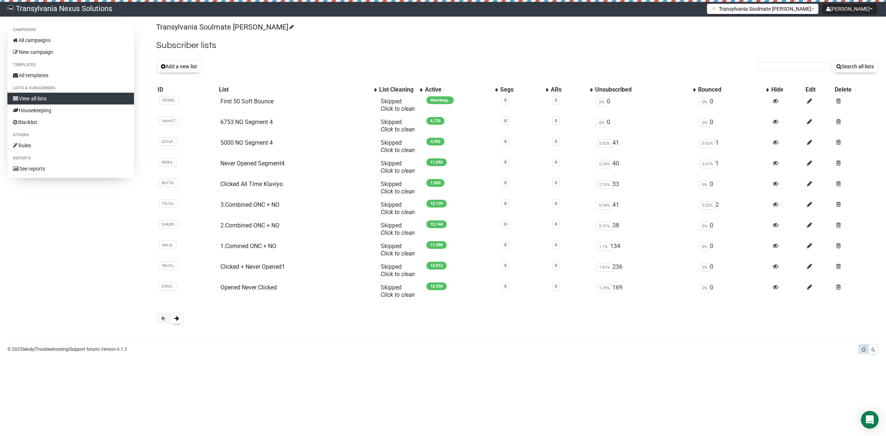 This screenshot has height=436, width=886. I want to click on li: Templates, so click(71, 65).